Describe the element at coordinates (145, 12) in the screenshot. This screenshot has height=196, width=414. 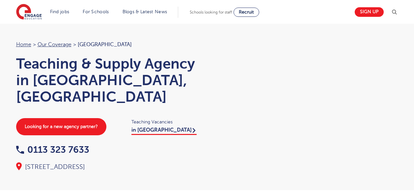
I see `a: Blogs & Latest News` at that location.